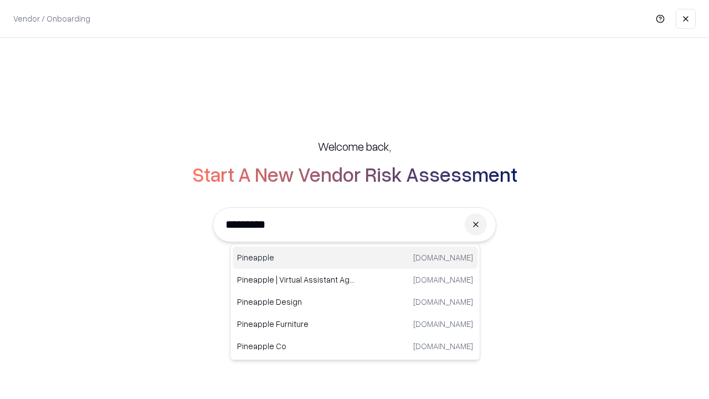 The image size is (709, 399). I want to click on p: Pineapple Design, so click(296, 302).